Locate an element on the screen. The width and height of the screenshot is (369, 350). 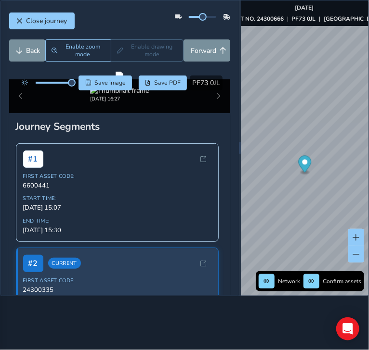
button: Zoom is located at coordinates (78, 51).